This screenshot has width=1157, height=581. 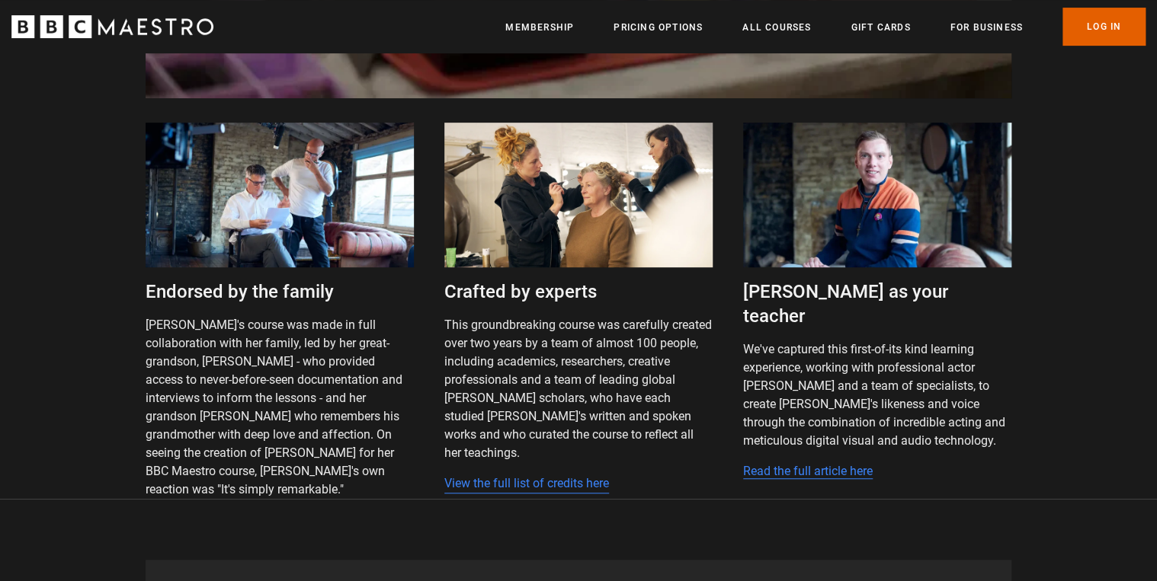 What do you see at coordinates (280, 292) in the screenshot?
I see `p: Endorsed by the family` at bounding box center [280, 292].